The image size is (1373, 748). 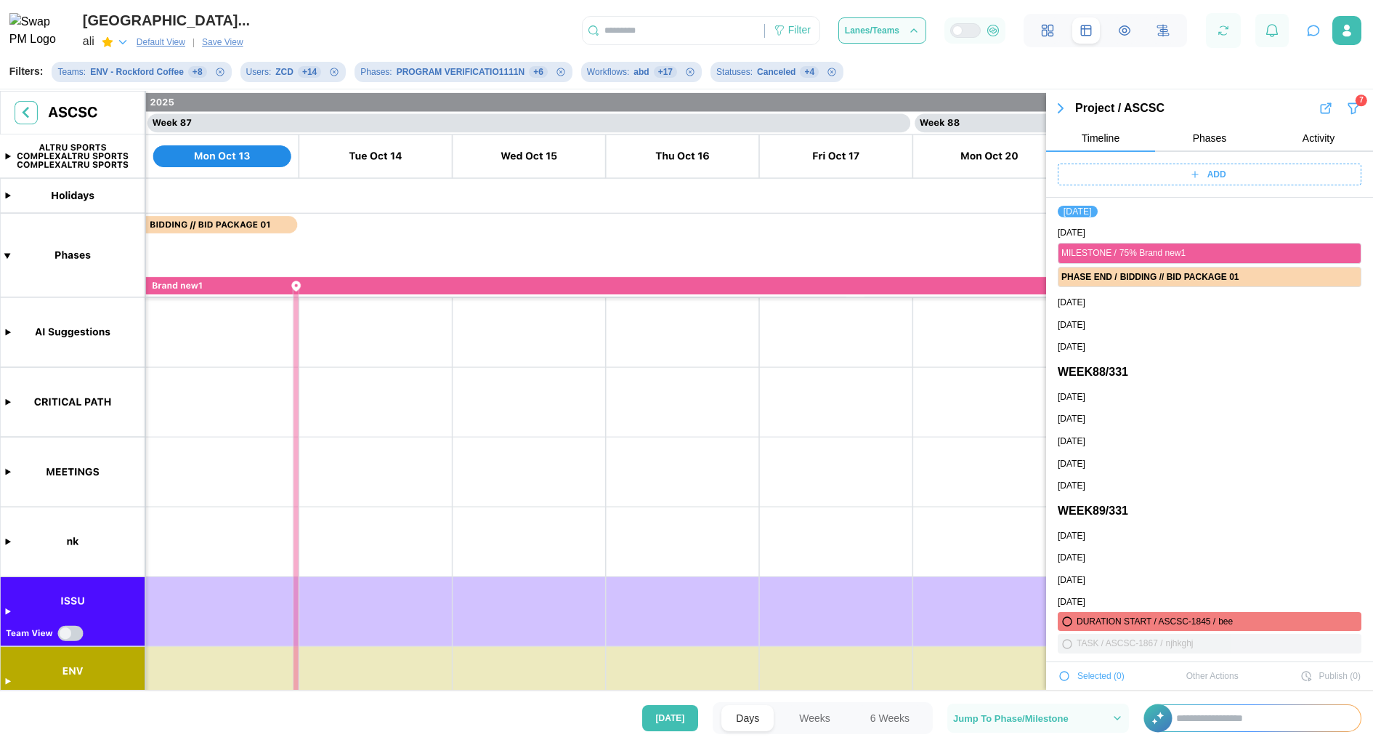 I want to click on div: + 6, so click(x=538, y=72).